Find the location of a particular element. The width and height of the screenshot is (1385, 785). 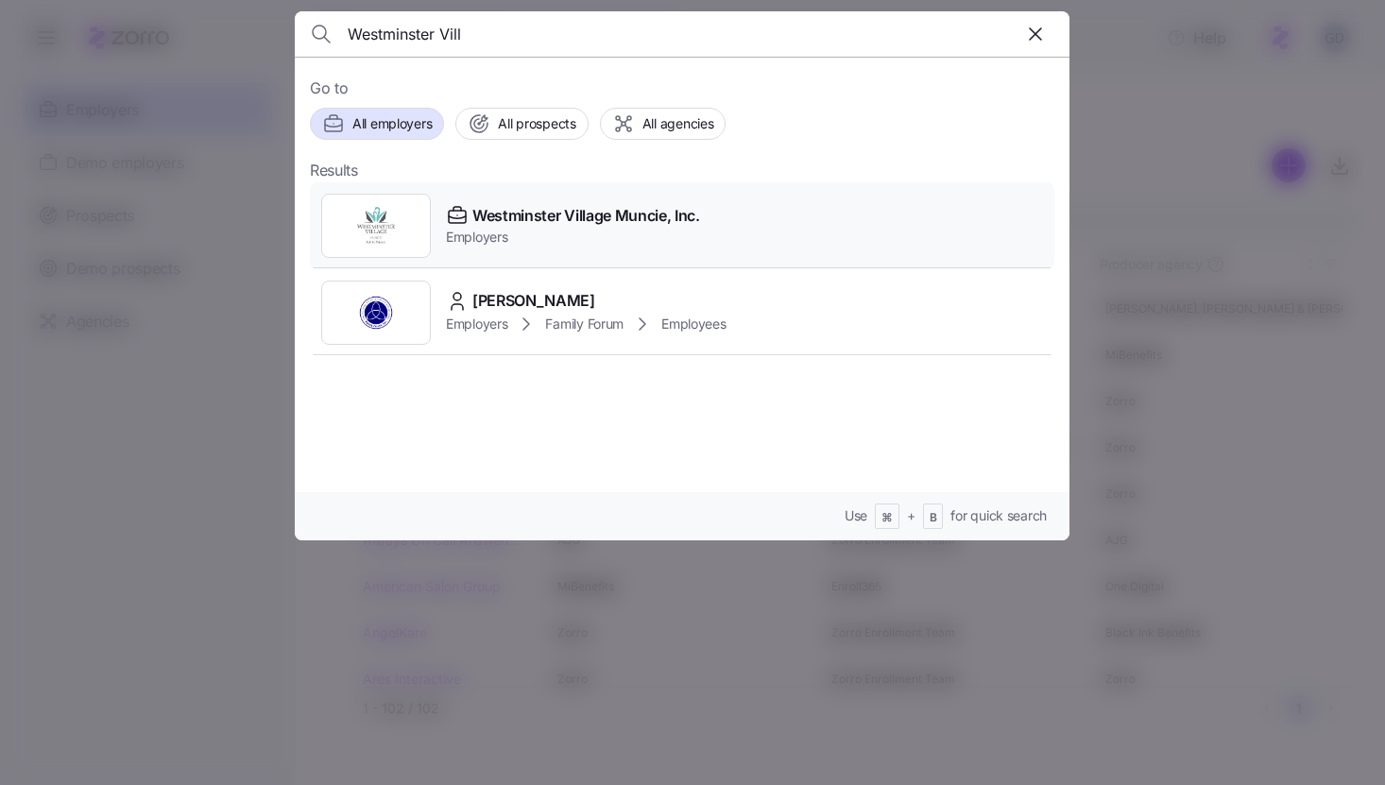

span: All agencies is located at coordinates (678, 124).